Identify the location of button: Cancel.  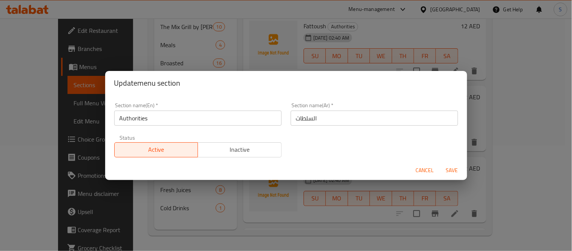
(425, 170).